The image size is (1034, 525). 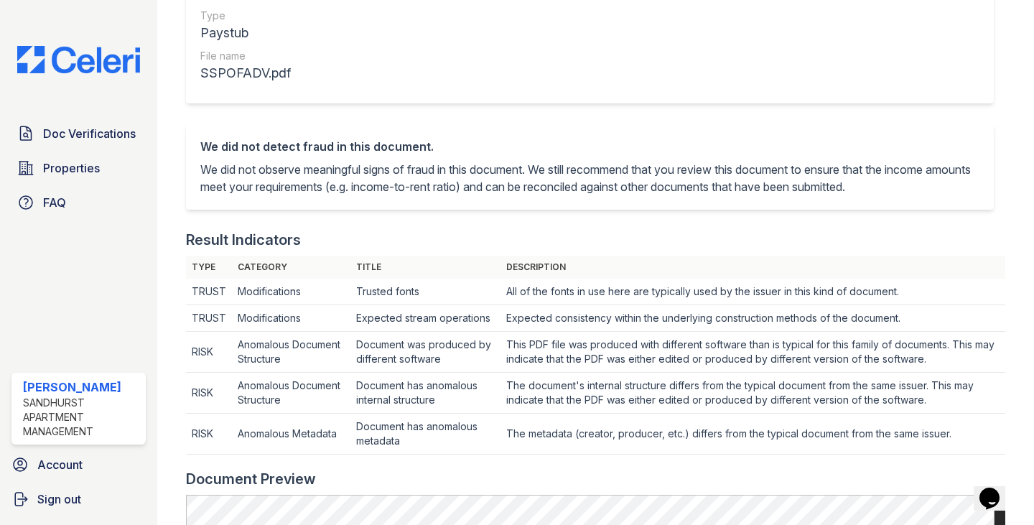 I want to click on td: This PDF file was produced with different software than is typical for this family of documents. ..., so click(x=753, y=352).